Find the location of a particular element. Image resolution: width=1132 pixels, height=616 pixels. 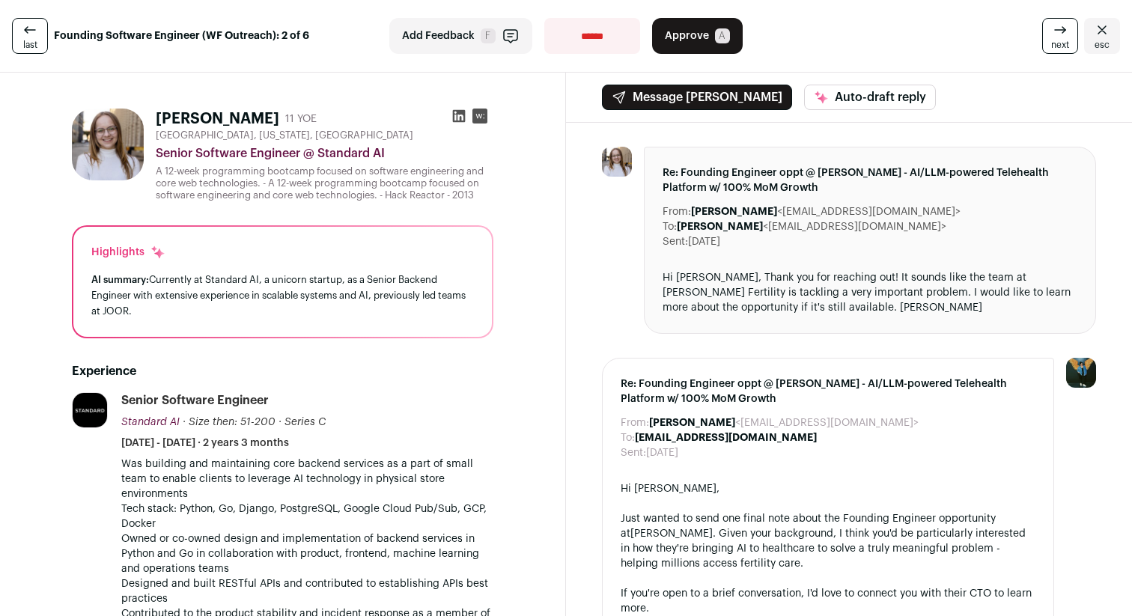

p: Owned or co-owned design and implementation of backend services in Python and Go in collaboration... is located at coordinates (307, 554).